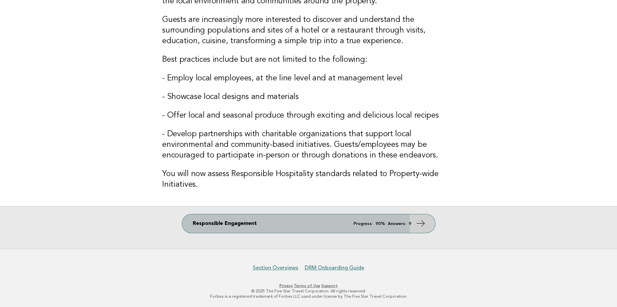 Image resolution: width=617 pixels, height=307 pixels. What do you see at coordinates (308, 78) in the screenshot?
I see `h3: - Employ local employees, at the line level and at management level` at bounding box center [308, 78].